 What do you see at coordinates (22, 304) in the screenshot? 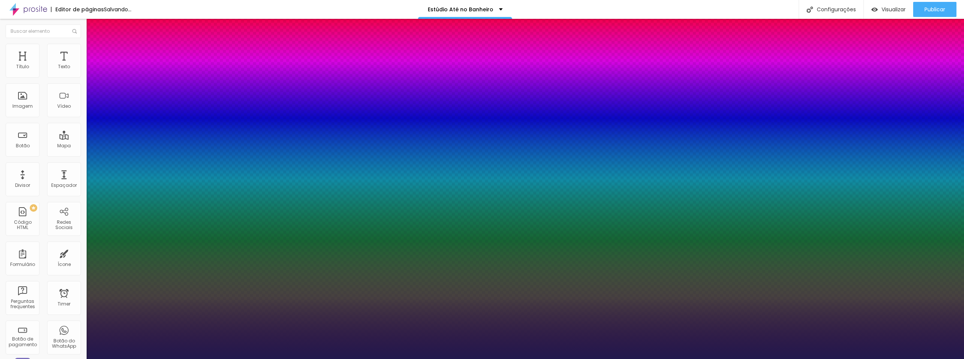
I see `div: Perguntas frequentes` at bounding box center [22, 304].